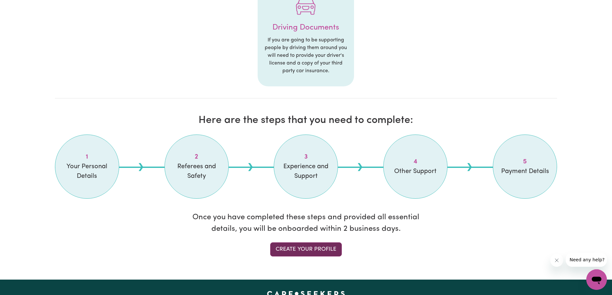 The height and width of the screenshot is (295, 612). I want to click on span: Step 2, so click(197, 157).